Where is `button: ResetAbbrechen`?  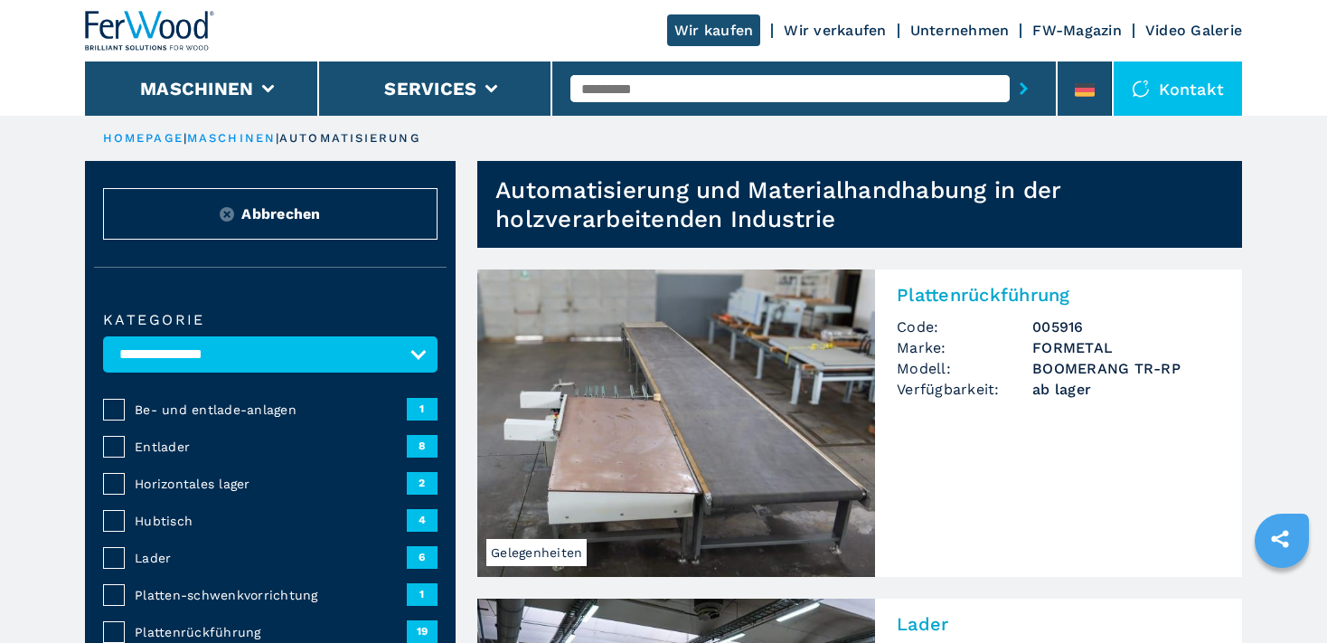 button: ResetAbbrechen is located at coordinates (270, 213).